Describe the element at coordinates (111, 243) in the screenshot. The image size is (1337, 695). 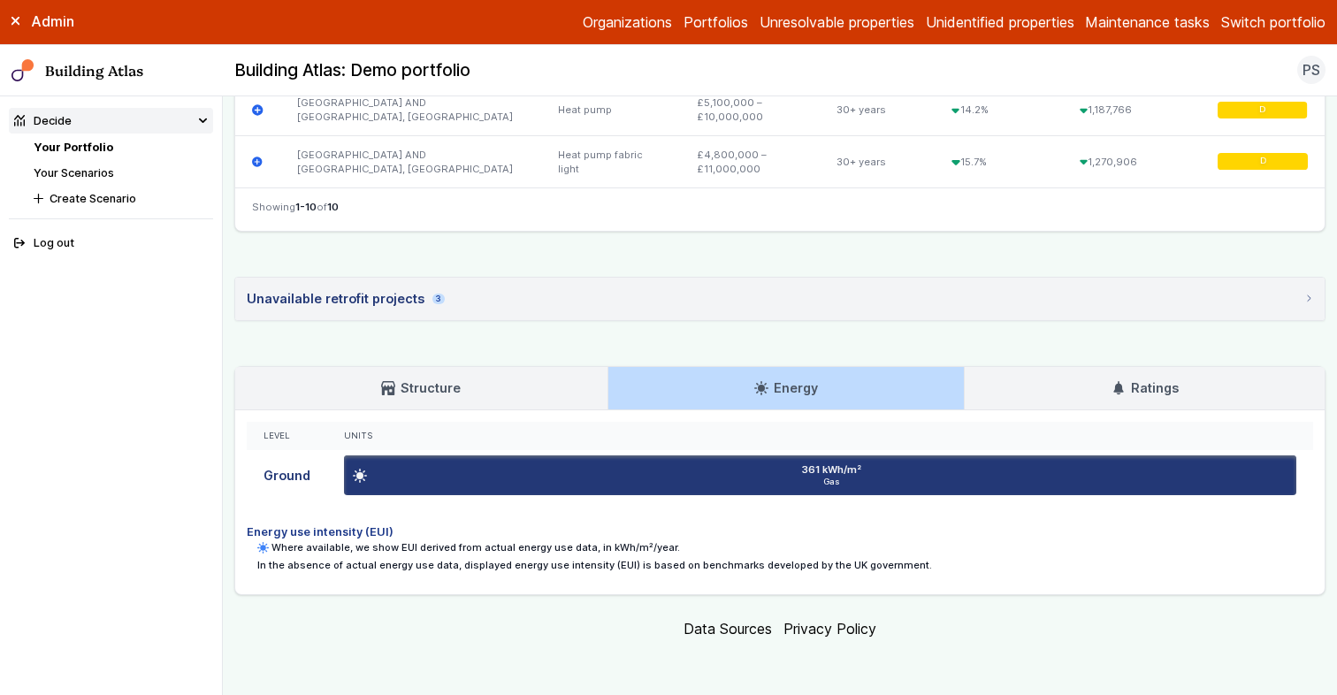
I see `button: Log out` at that location.